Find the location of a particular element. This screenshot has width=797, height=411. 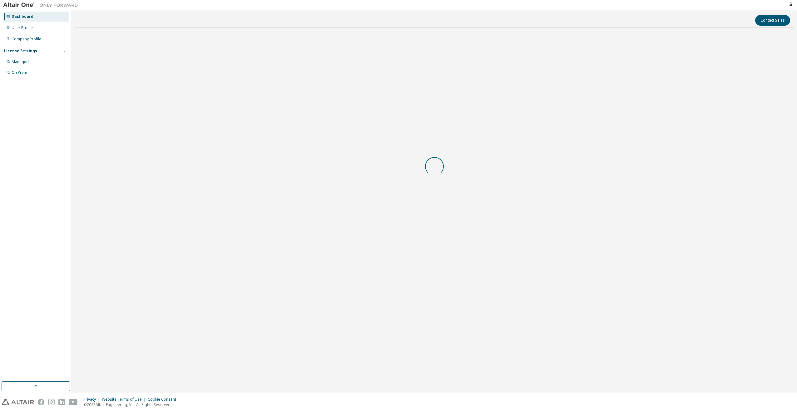

img: linkedin.svg is located at coordinates (62, 401).